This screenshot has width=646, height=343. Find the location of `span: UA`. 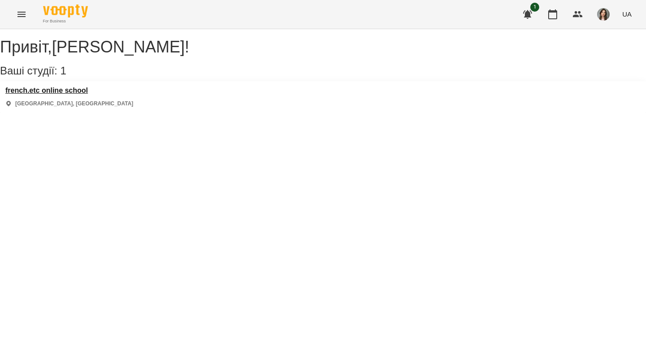

span: UA is located at coordinates (626, 14).